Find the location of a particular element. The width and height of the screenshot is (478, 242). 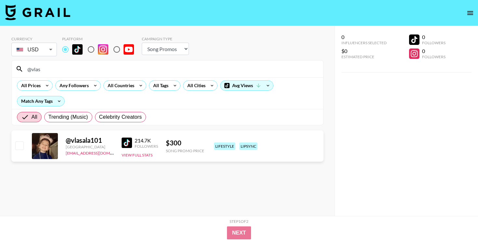

div: USD is located at coordinates (34, 49).